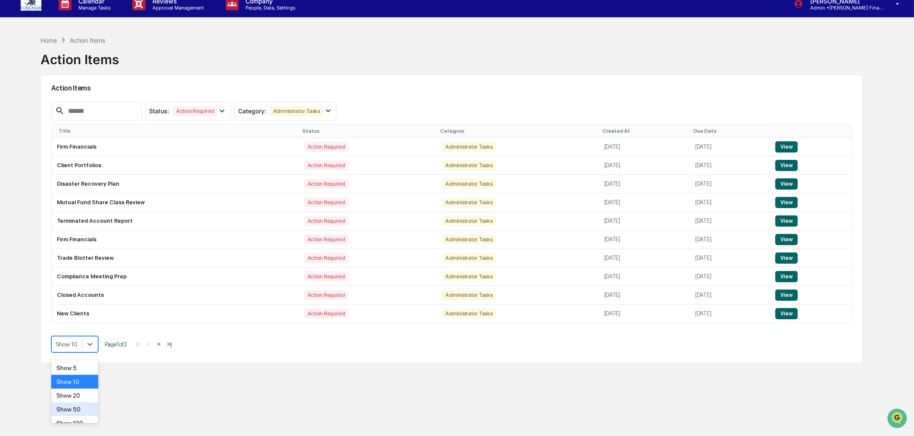 This screenshot has height=436, width=914. What do you see at coordinates (175, 295) in the screenshot?
I see `td: Closed Accounts` at bounding box center [175, 295].